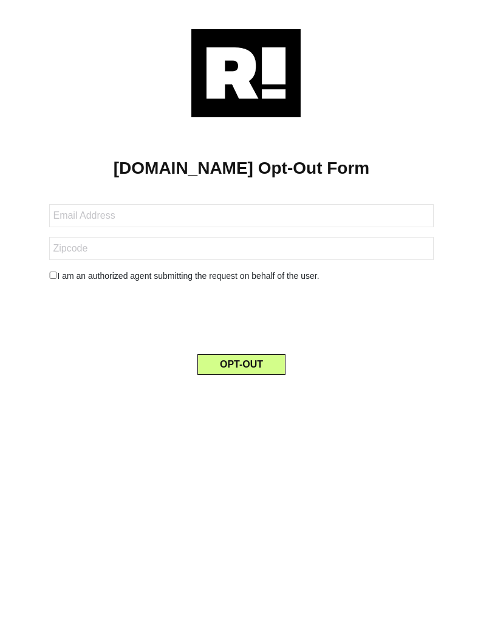 The width and height of the screenshot is (492, 644). I want to click on input: Zipcode, so click(241, 248).